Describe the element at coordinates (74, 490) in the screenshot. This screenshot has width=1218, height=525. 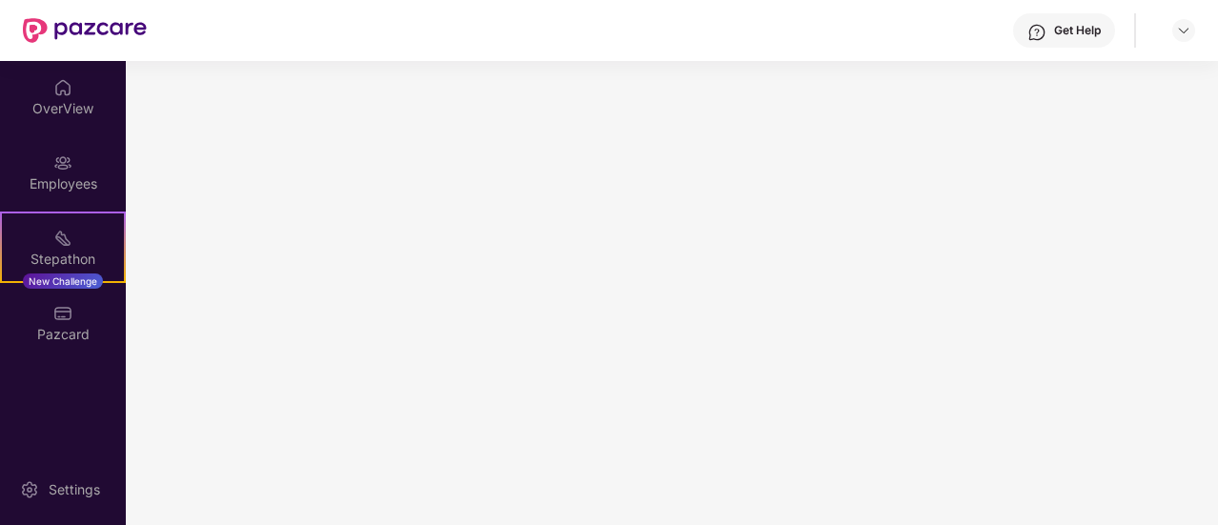
I see `div: Settings` at that location.